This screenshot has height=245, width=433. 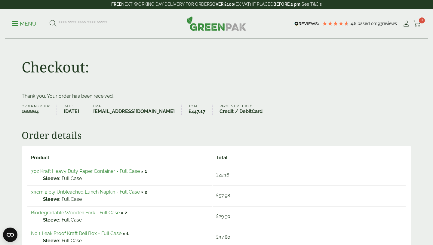 I want to click on li: Order number:, so click(x=39, y=110).